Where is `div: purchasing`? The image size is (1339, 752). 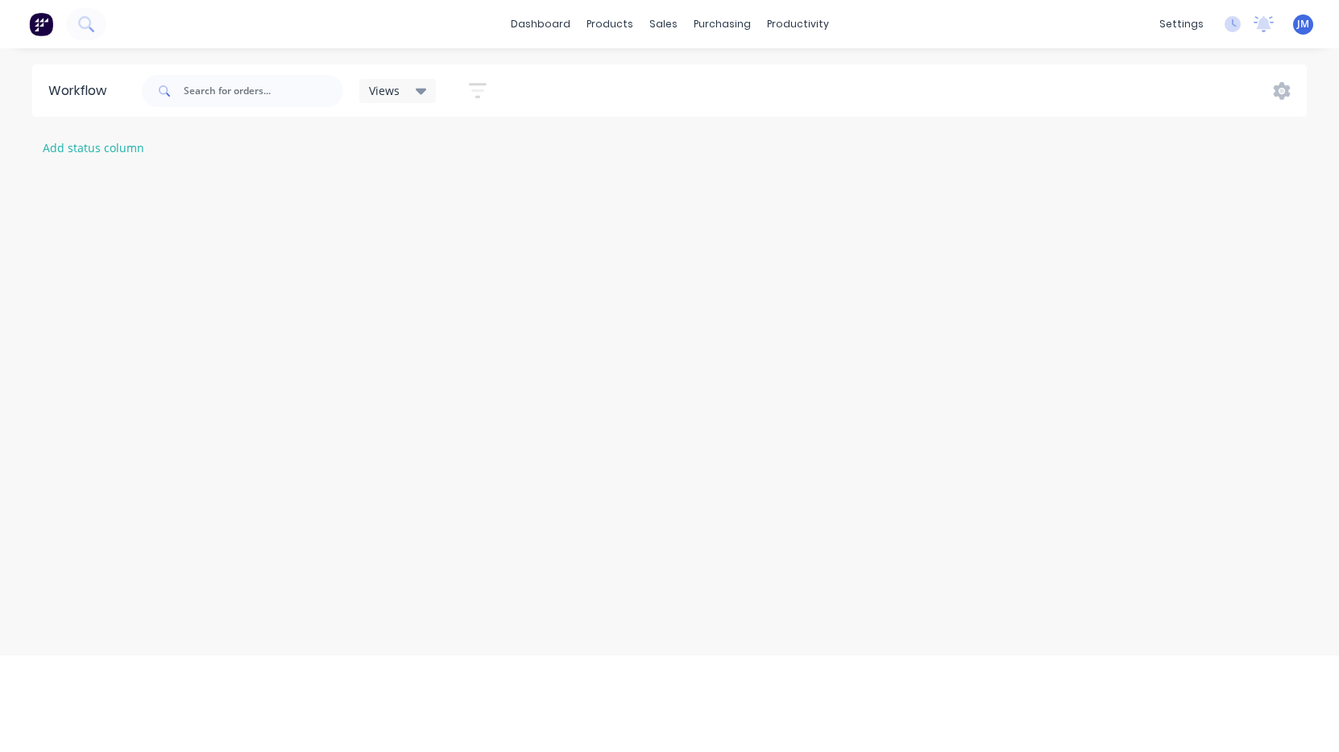
div: purchasing is located at coordinates (722, 24).